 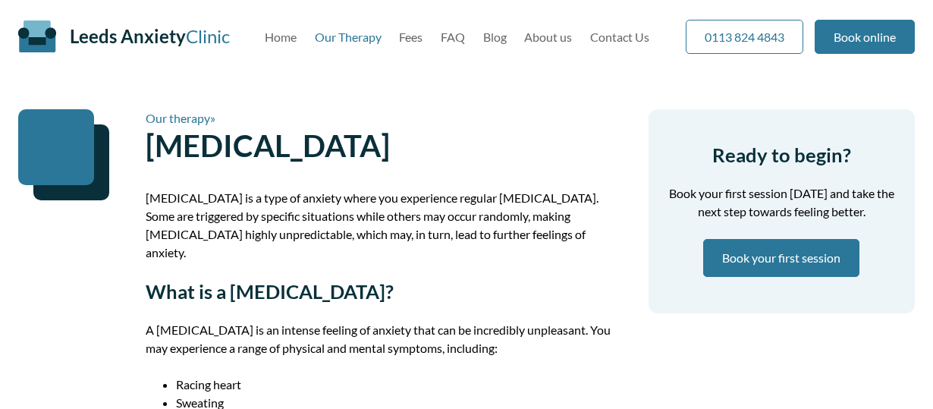 I want to click on a: Our Therapy, so click(x=348, y=36).